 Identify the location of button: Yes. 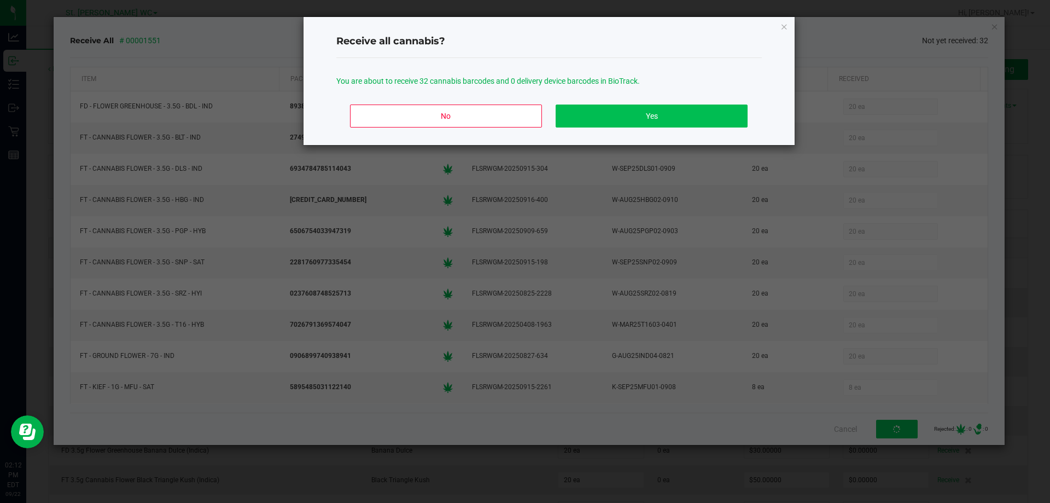
(651, 116).